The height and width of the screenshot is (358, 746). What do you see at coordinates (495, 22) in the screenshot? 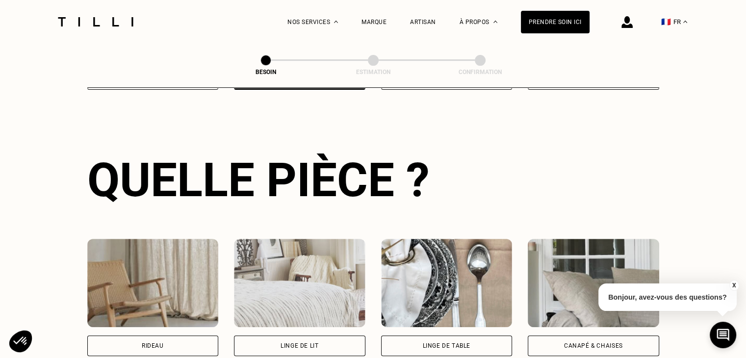
I see `img: Menu déroulant à propos` at bounding box center [495, 22].